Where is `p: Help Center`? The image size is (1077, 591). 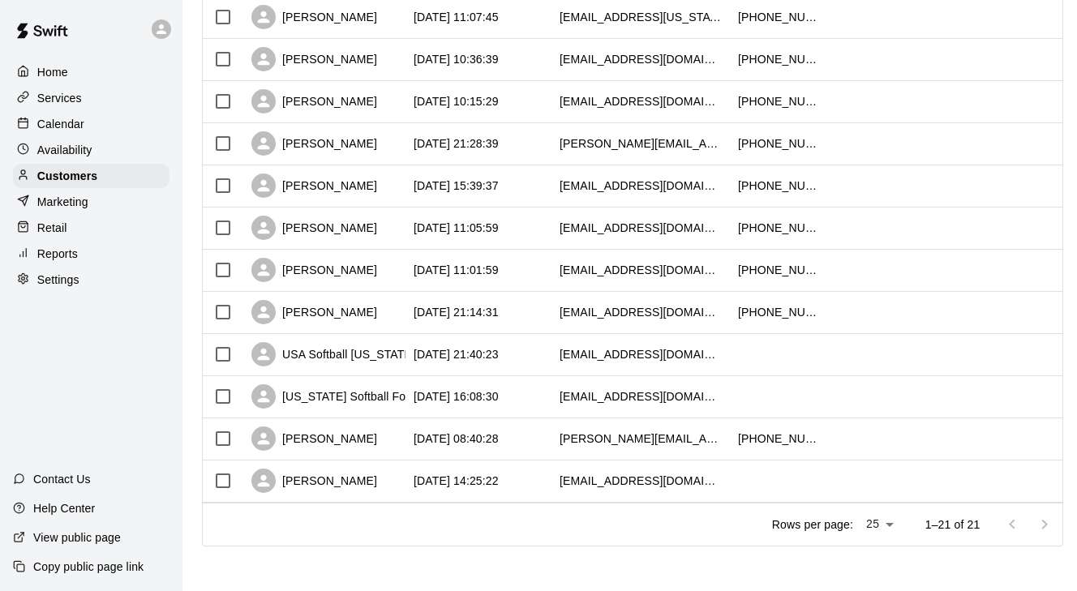 p: Help Center is located at coordinates (64, 508).